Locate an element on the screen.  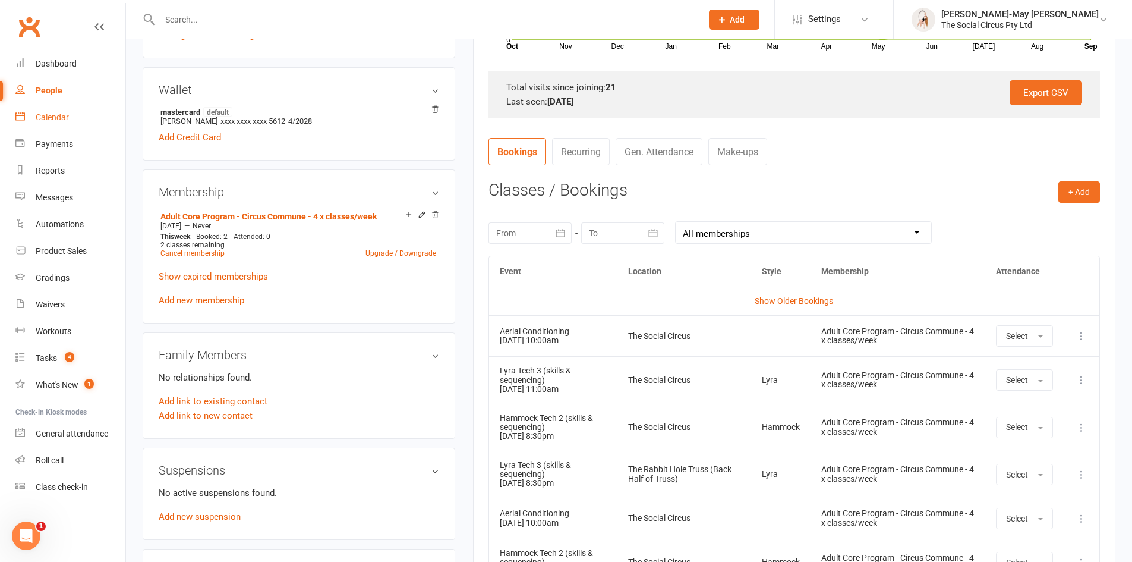
span: Settings is located at coordinates (824, 19).